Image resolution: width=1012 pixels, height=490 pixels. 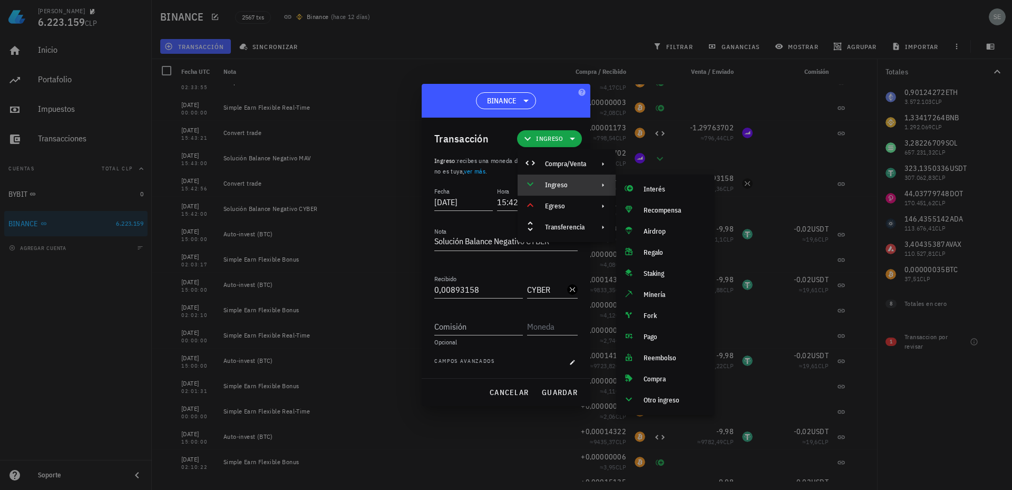 What do you see at coordinates (509, 392) in the screenshot?
I see `button: cancelar` at bounding box center [509, 392].